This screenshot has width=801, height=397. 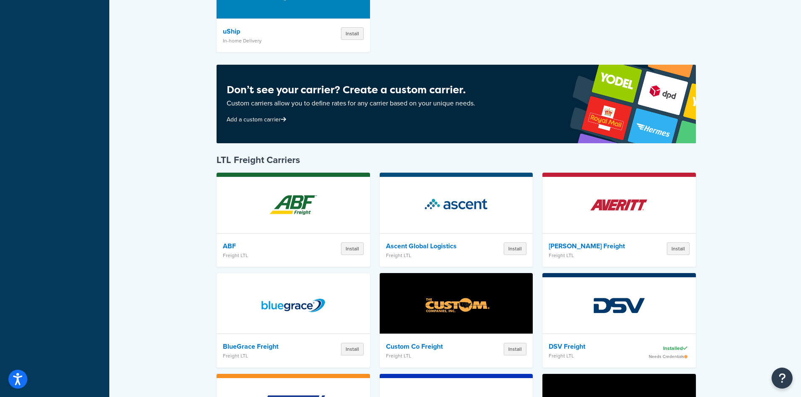 What do you see at coordinates (266, 246) in the screenshot?
I see `h4: ABF` at bounding box center [266, 246].